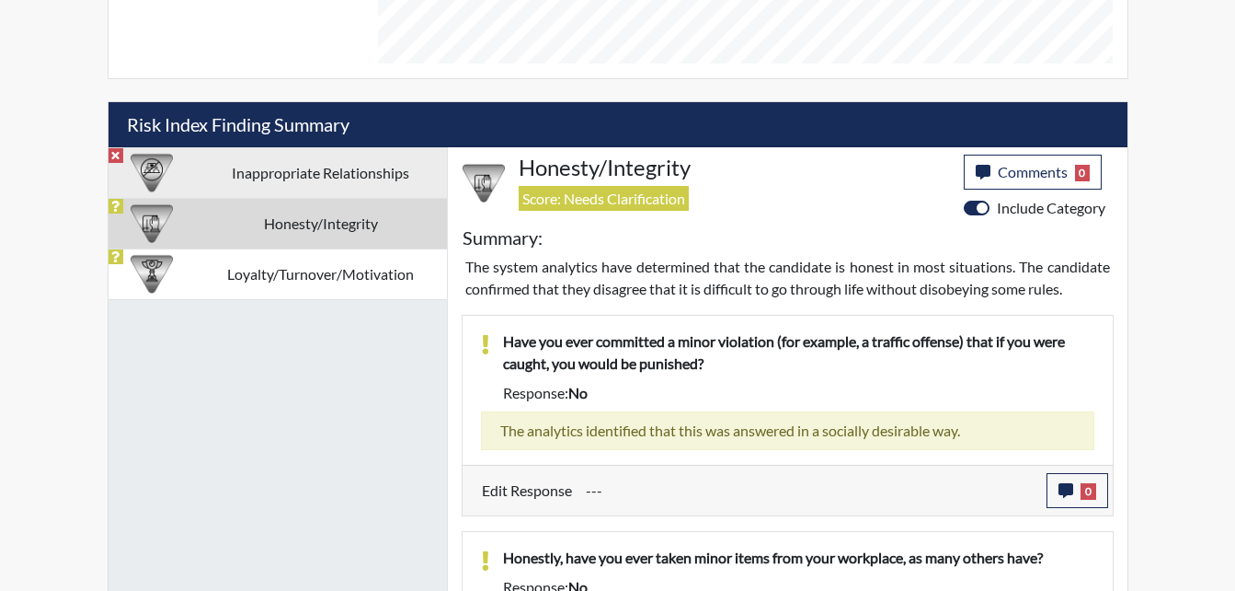 This screenshot has height=591, width=1235. I want to click on div: Update the test taker's response, the change might impact the score, so click(810, 490).